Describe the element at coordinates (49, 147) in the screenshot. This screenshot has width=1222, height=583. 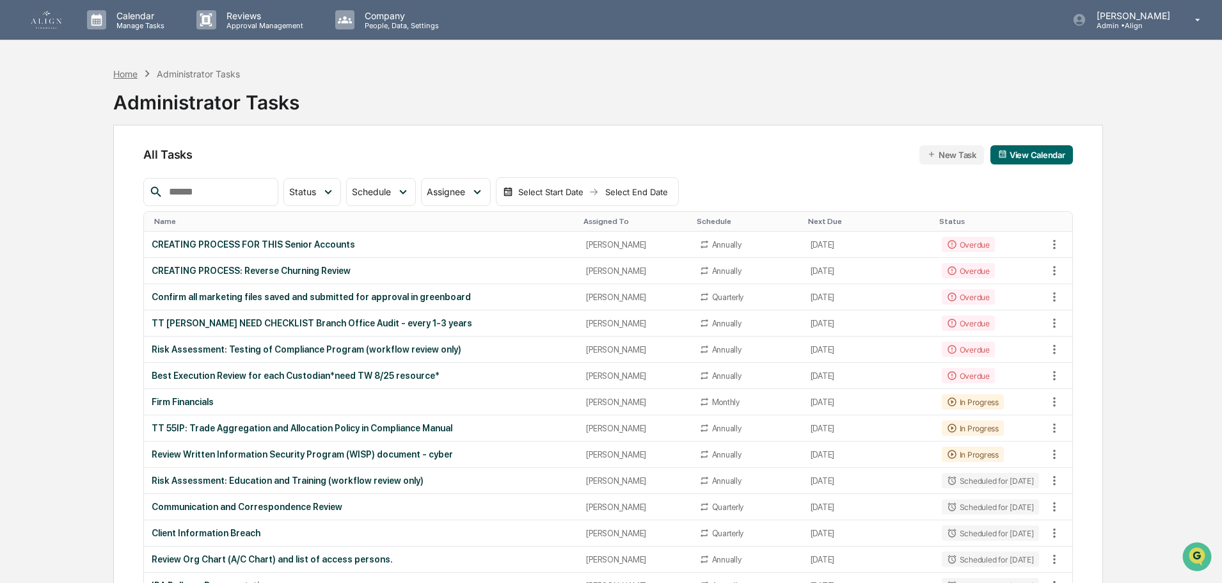
I see `div: Past conversations` at that location.